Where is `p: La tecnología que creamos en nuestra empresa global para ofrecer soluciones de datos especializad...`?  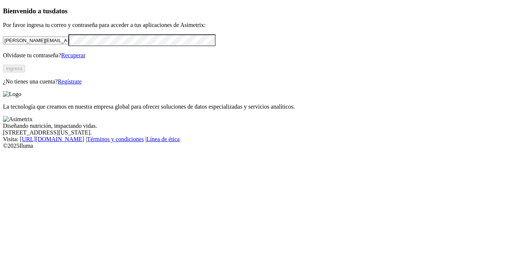 p: La tecnología que creamos en nuestra empresa global para ofrecer soluciones de datos especializad... is located at coordinates (263, 107).